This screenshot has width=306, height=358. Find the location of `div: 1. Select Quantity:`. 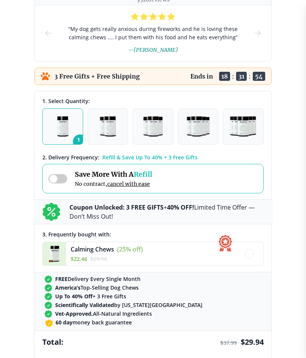

div: 1. Select Quantity: is located at coordinates (153, 101).